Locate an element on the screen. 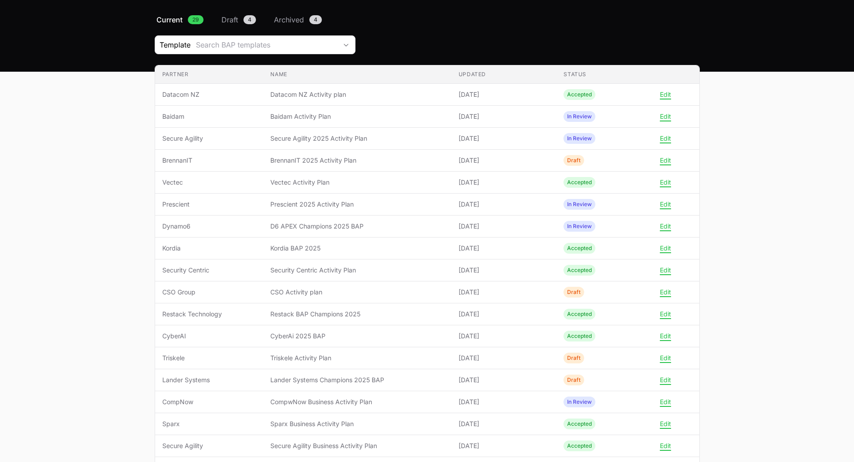 The height and width of the screenshot is (462, 854). span: Sparx is located at coordinates (209, 424).